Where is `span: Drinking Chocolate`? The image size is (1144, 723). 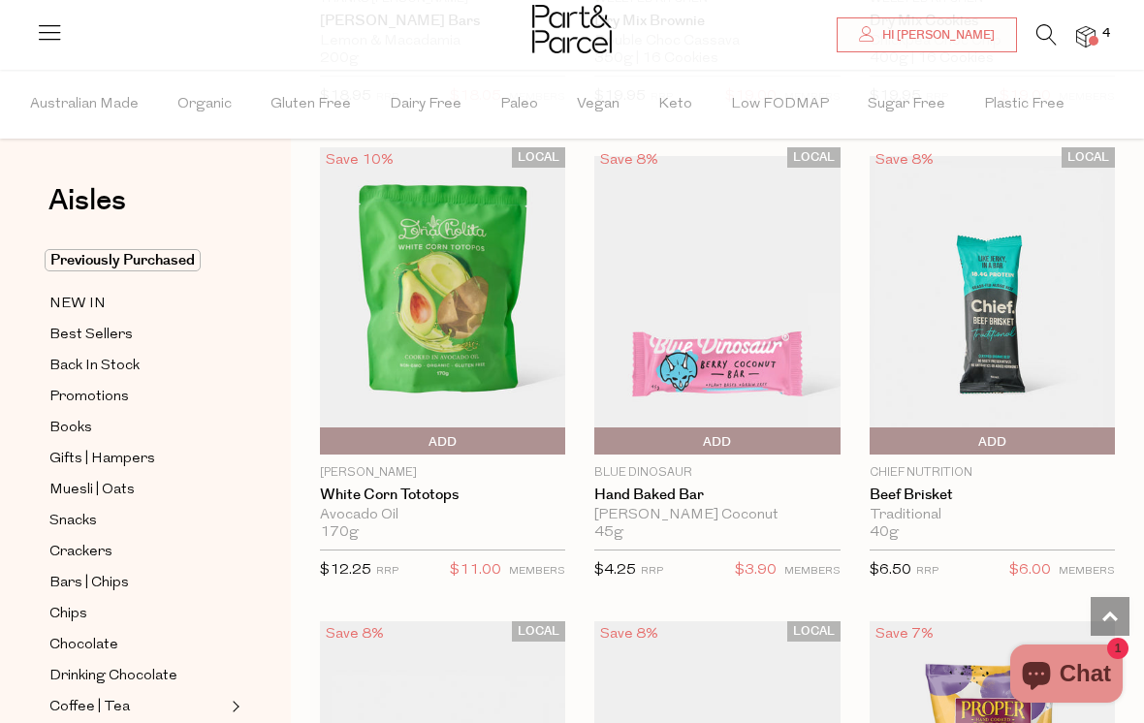 span: Drinking Chocolate is located at coordinates (113, 677).